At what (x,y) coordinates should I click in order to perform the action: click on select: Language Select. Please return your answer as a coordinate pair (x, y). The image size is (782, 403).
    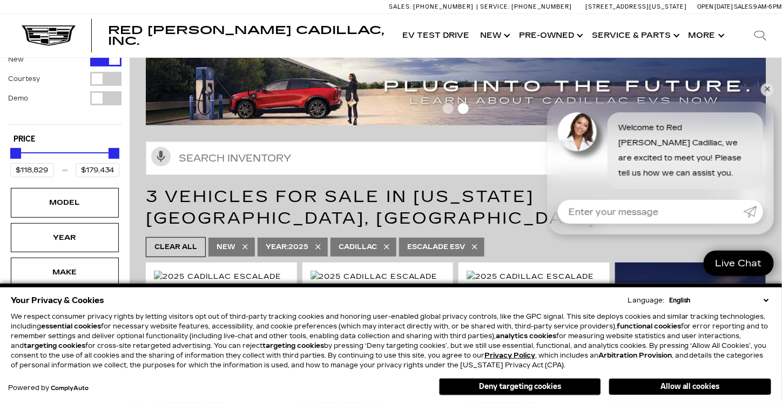
    Looking at the image, I should click on (719, 300).